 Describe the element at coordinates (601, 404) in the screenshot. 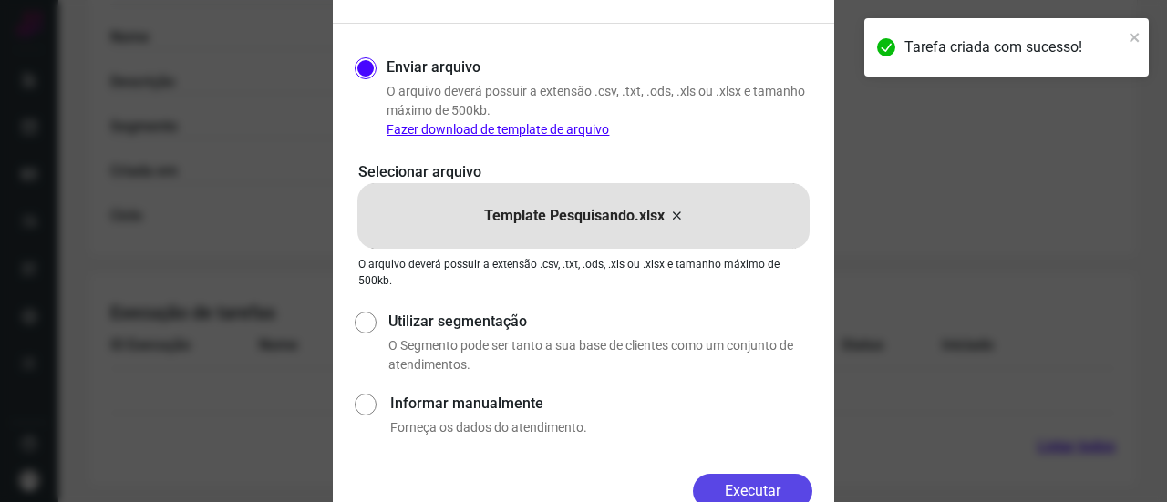

I see `label: Informar manualmente` at that location.